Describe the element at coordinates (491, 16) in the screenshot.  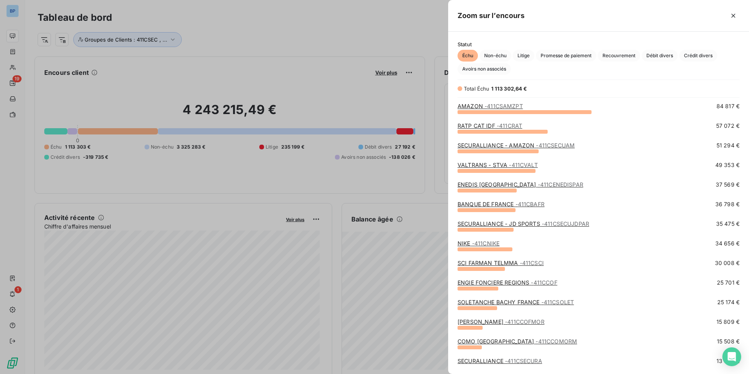
I see `h5: Zoom sur l’encours` at that location.